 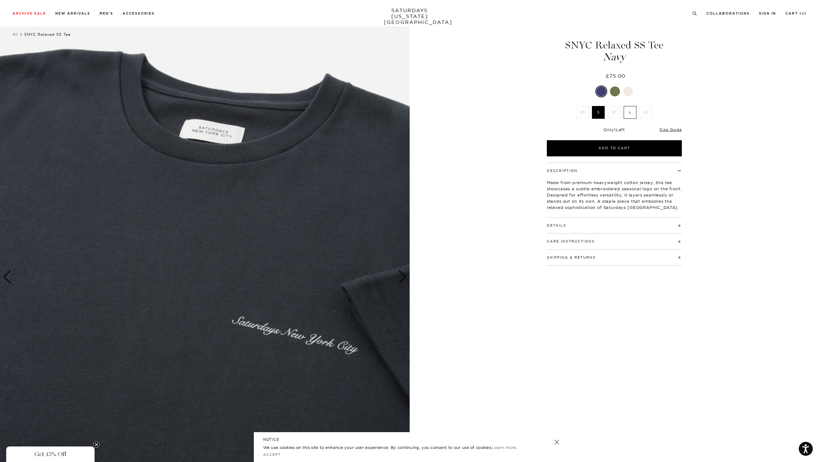 I want to click on p: Made from premium heavyweight cotton jersey, this tee showcases a subtle embroidered seasonal log..., so click(x=614, y=195).